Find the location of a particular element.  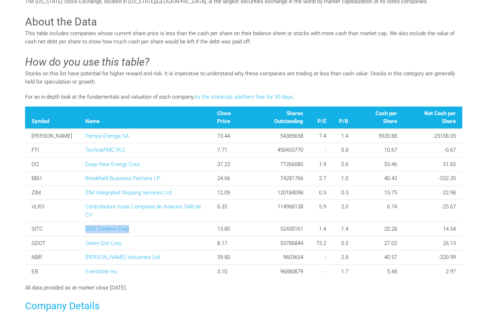

td: 5920.88 is located at coordinates (379, 136).